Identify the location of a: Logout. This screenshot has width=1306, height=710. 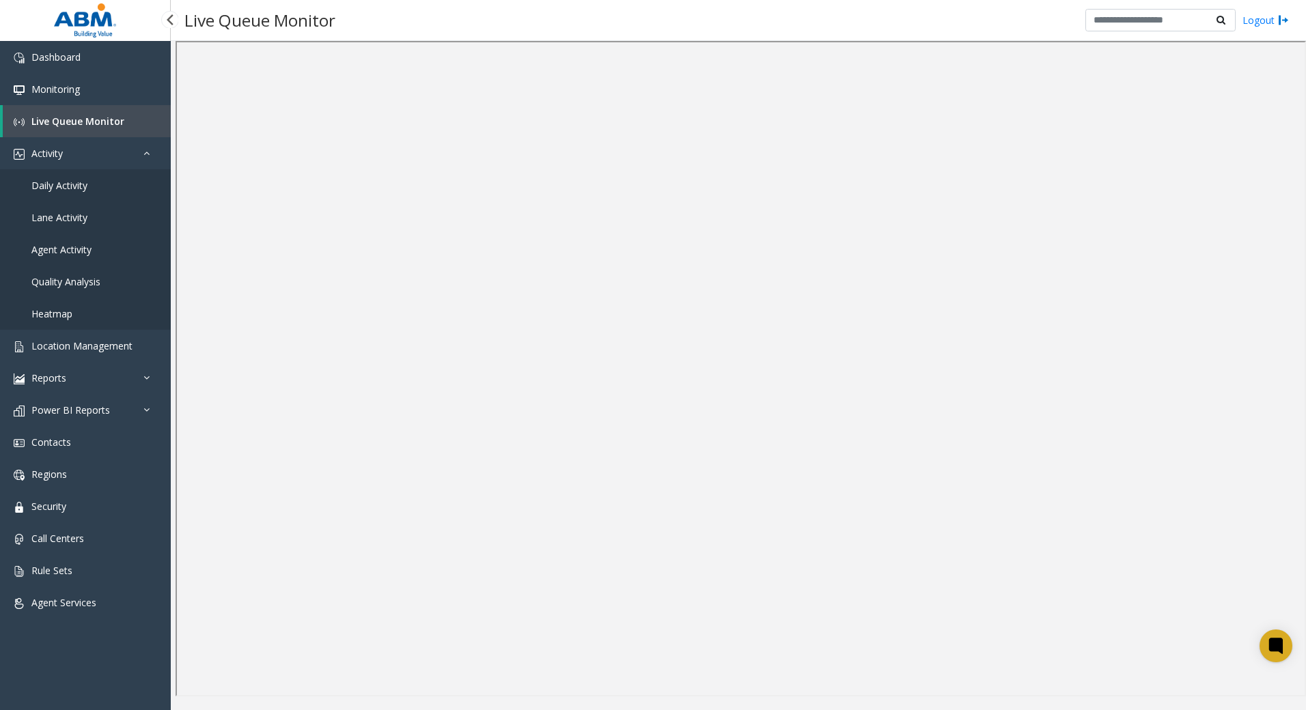
(1266, 20).